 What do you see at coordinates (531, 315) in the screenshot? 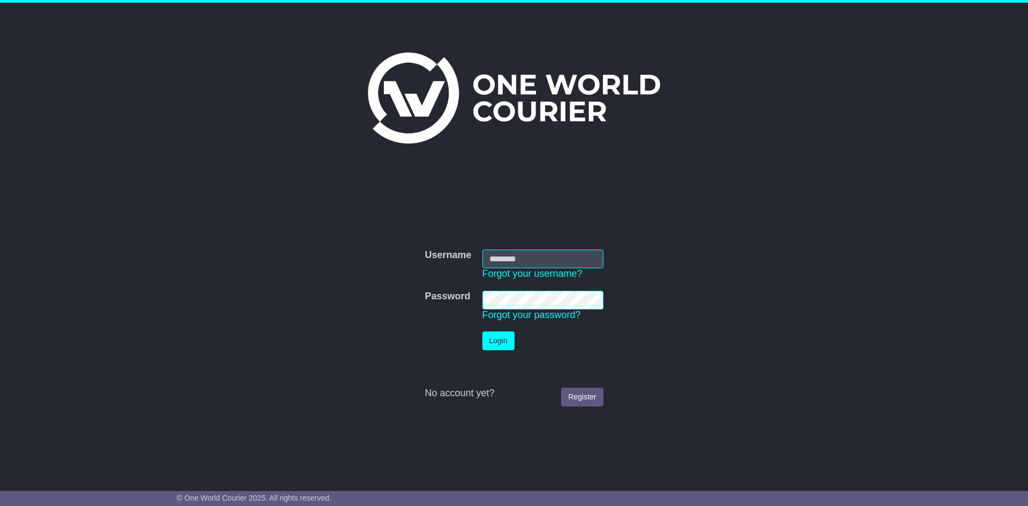
I see `a: Forgot your password?` at bounding box center [531, 315].